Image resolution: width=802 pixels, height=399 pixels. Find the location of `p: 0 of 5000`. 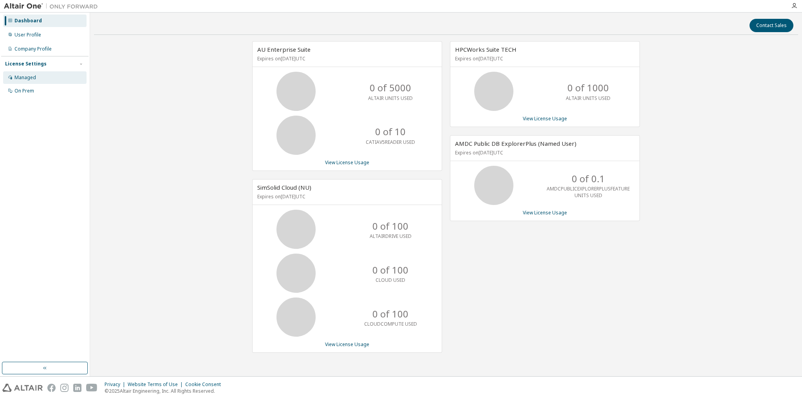

p: 0 of 5000 is located at coordinates (390, 88).